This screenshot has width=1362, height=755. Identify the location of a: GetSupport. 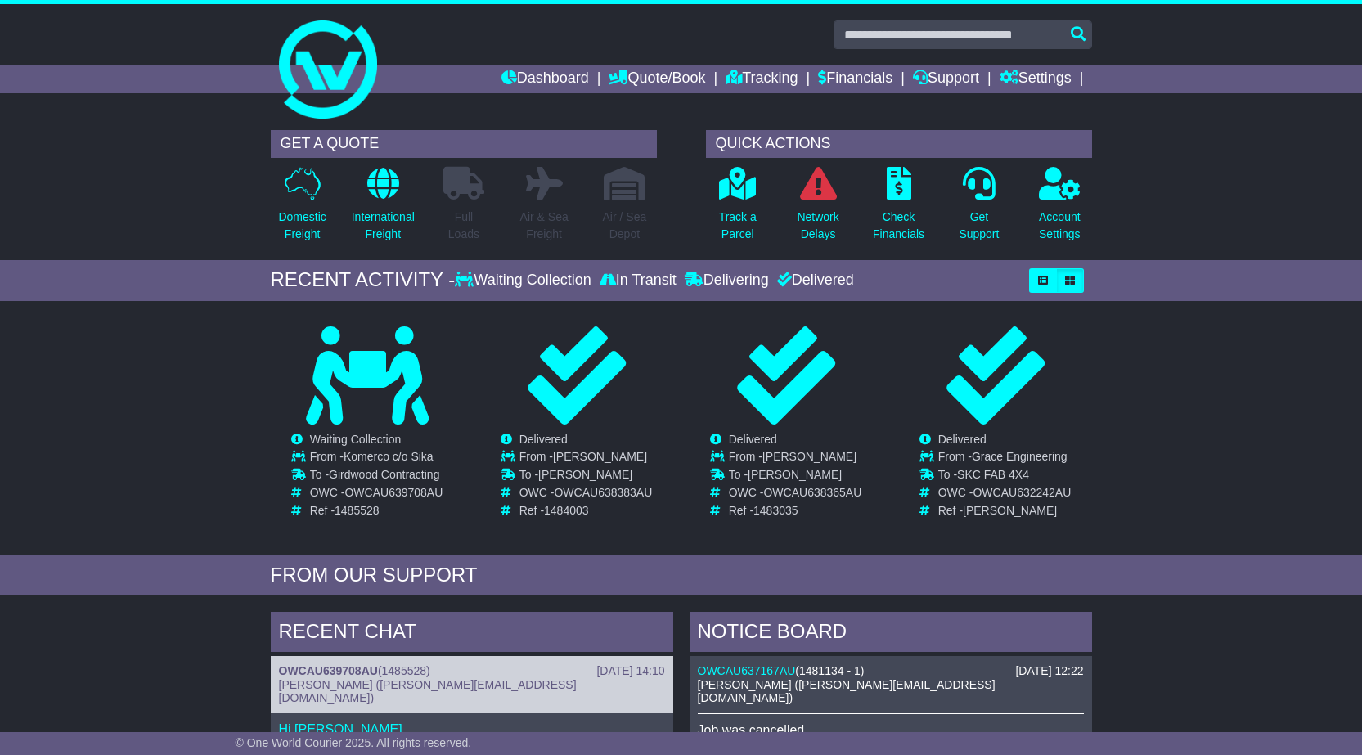
(978, 209).